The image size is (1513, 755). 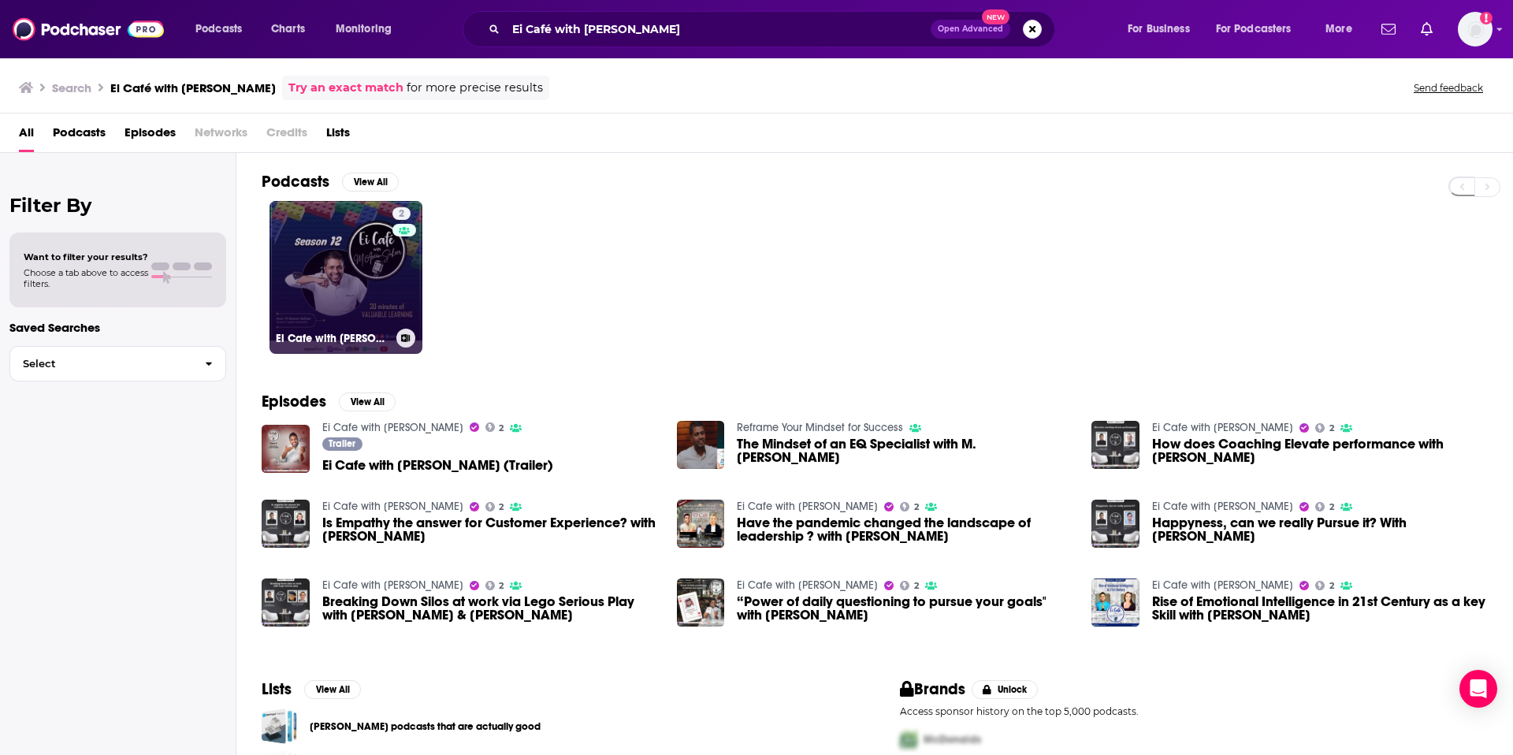 I want to click on span: Episodes, so click(x=150, y=136).